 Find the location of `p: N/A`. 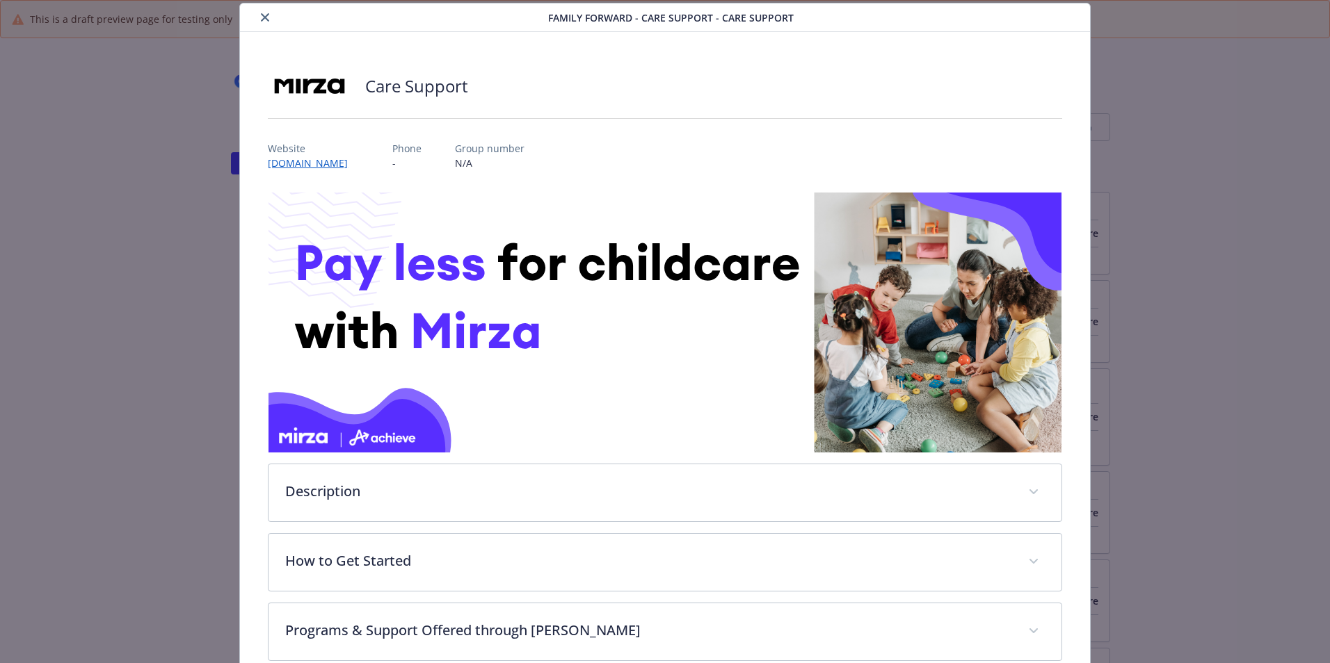

p: N/A is located at coordinates (490, 163).